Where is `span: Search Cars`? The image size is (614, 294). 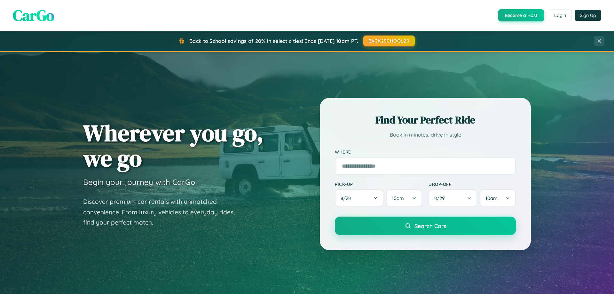 span: Search Cars is located at coordinates (430, 226).